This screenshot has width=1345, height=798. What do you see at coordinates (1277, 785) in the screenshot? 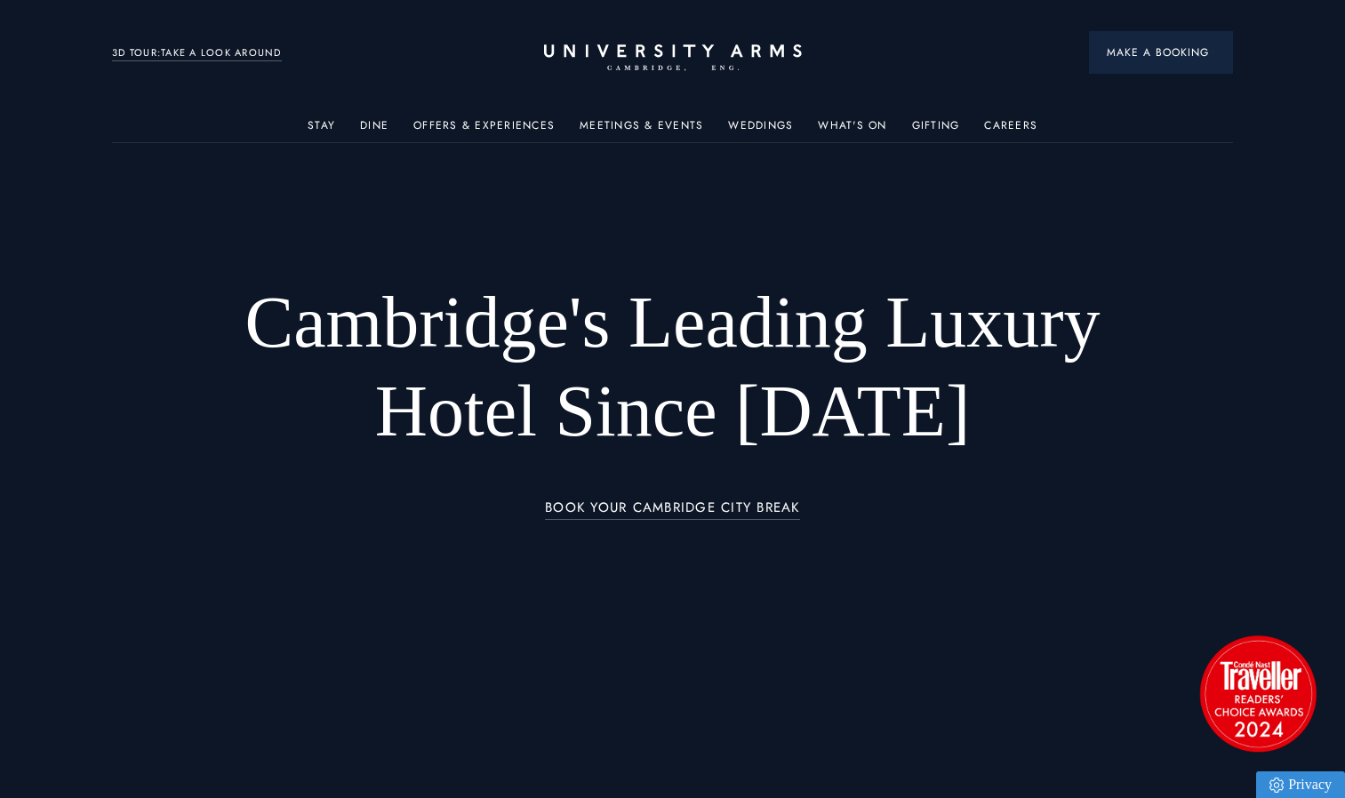
I see `img: Privacy` at bounding box center [1277, 785].